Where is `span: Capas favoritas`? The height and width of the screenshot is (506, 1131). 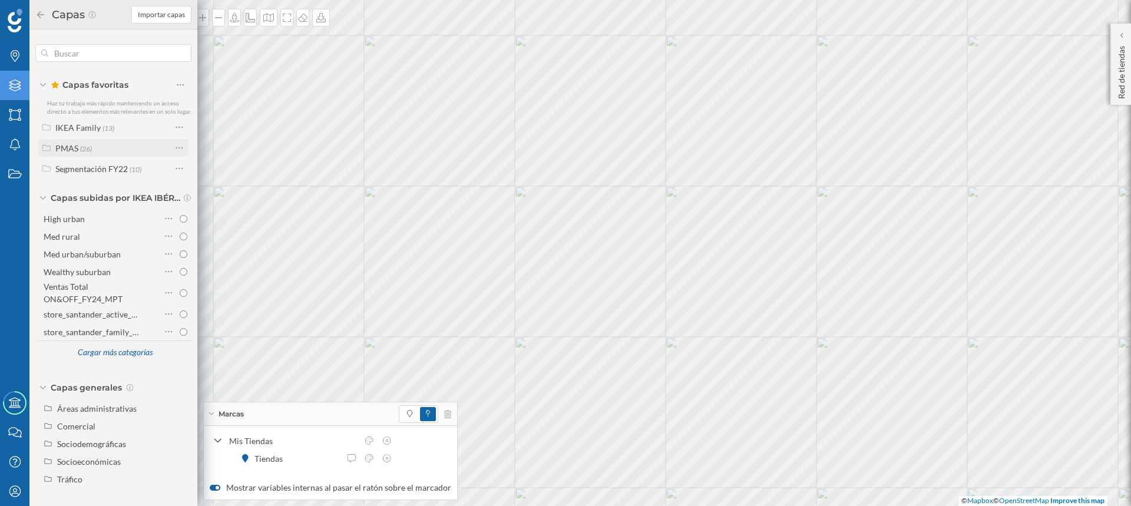 span: Capas favoritas is located at coordinates (90, 85).